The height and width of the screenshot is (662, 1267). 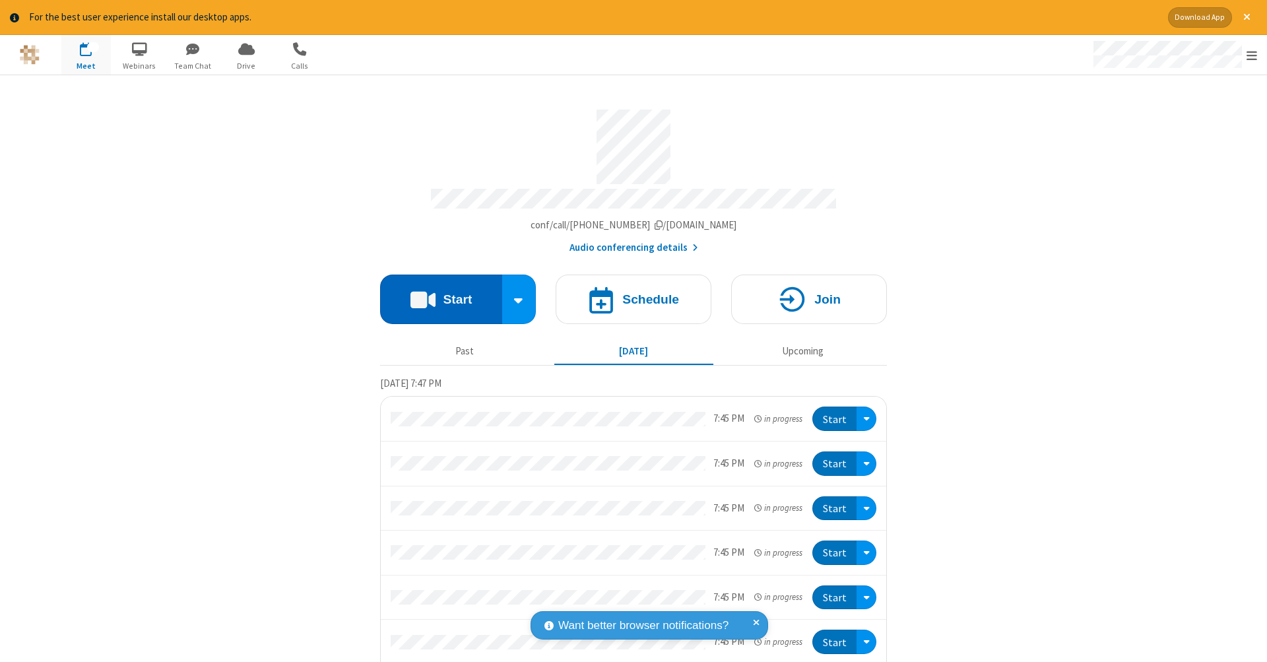 What do you see at coordinates (593, 17) in the screenshot?
I see `div: For the best user experience install our desktop apps.` at bounding box center [593, 17].